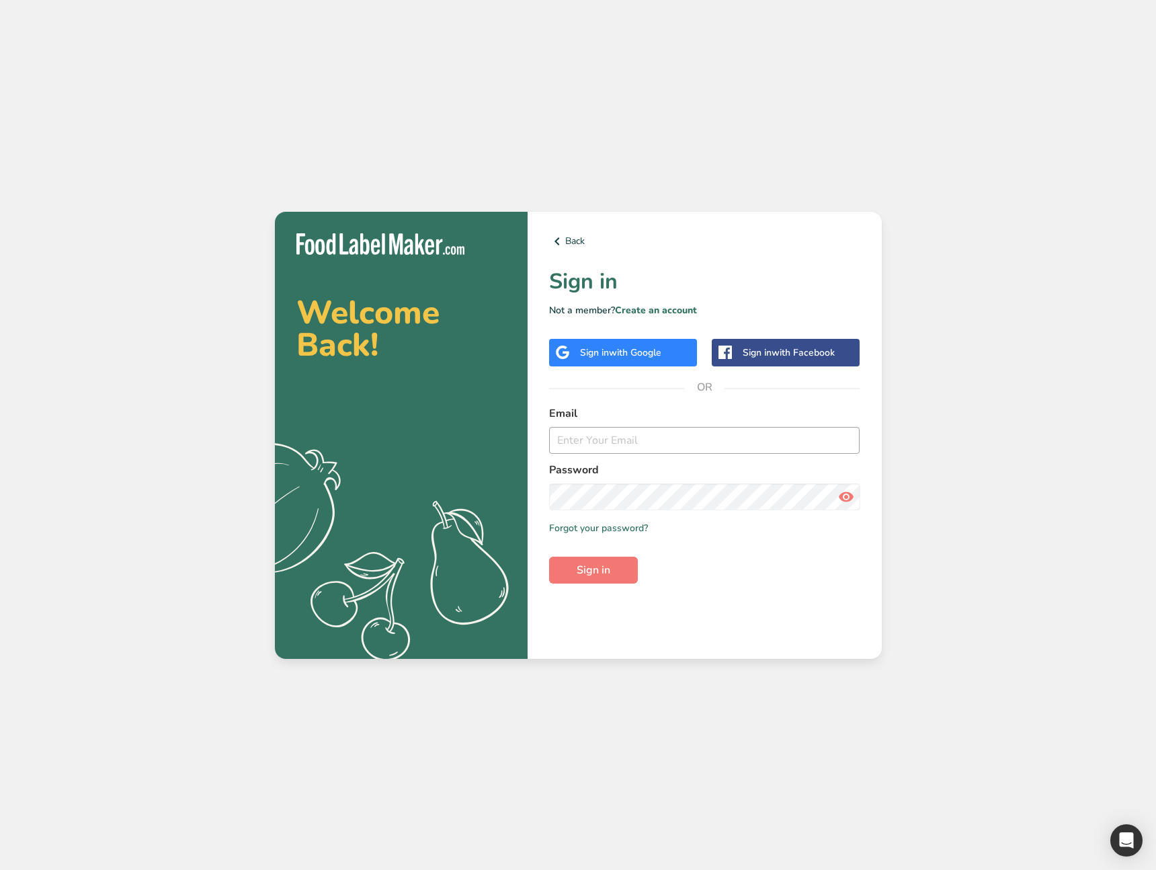 The height and width of the screenshot is (870, 1156). I want to click on input: Enter Your Email, so click(704, 440).